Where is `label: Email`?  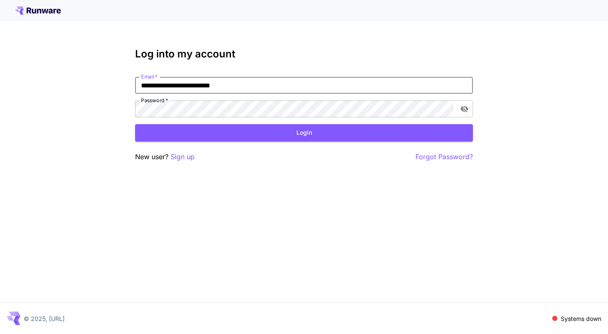
label: Email is located at coordinates (149, 76).